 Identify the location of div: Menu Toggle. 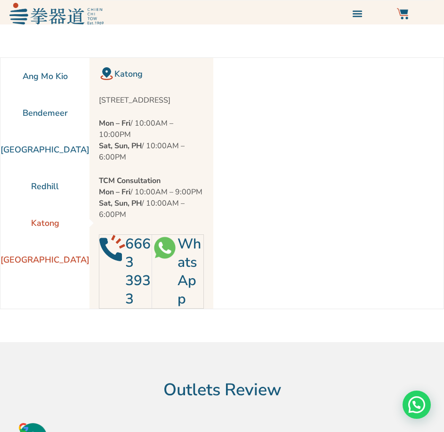
(357, 13).